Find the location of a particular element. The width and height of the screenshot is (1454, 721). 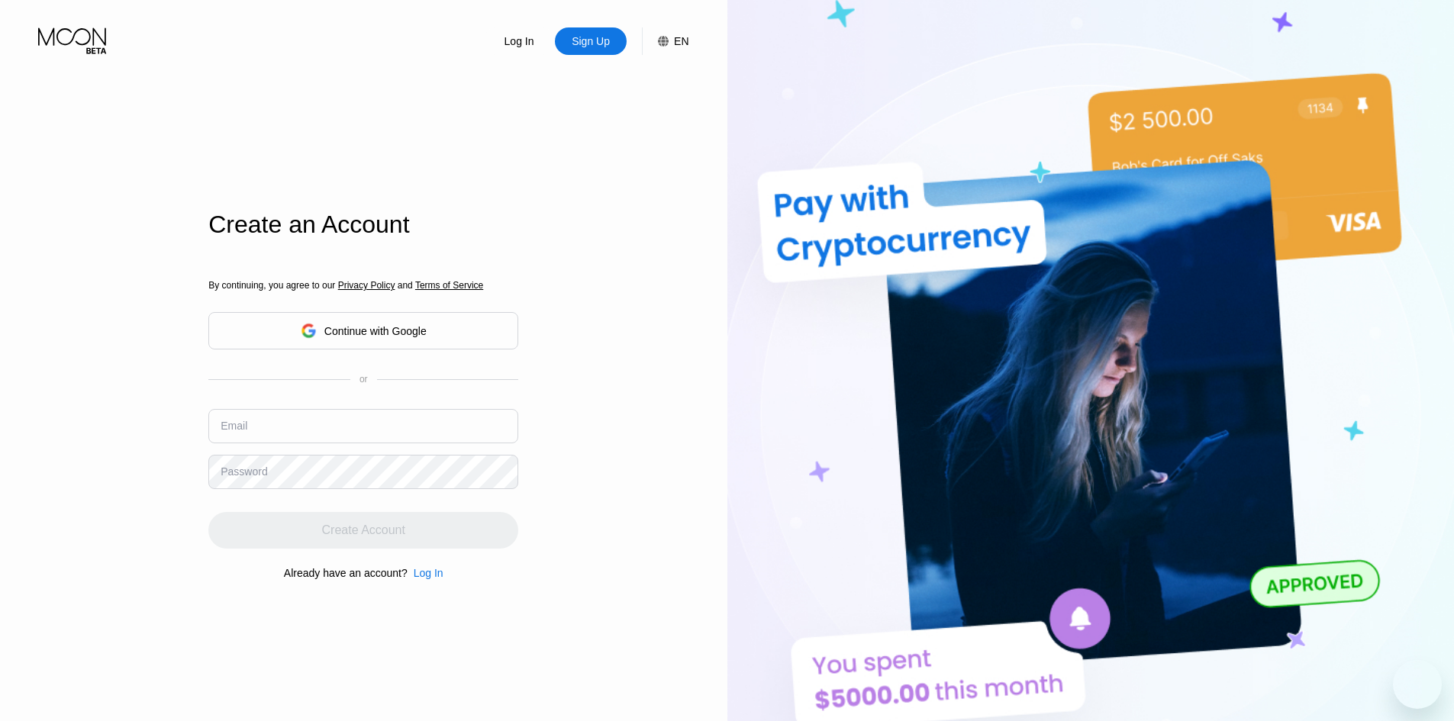

div: or is located at coordinates (363, 379).